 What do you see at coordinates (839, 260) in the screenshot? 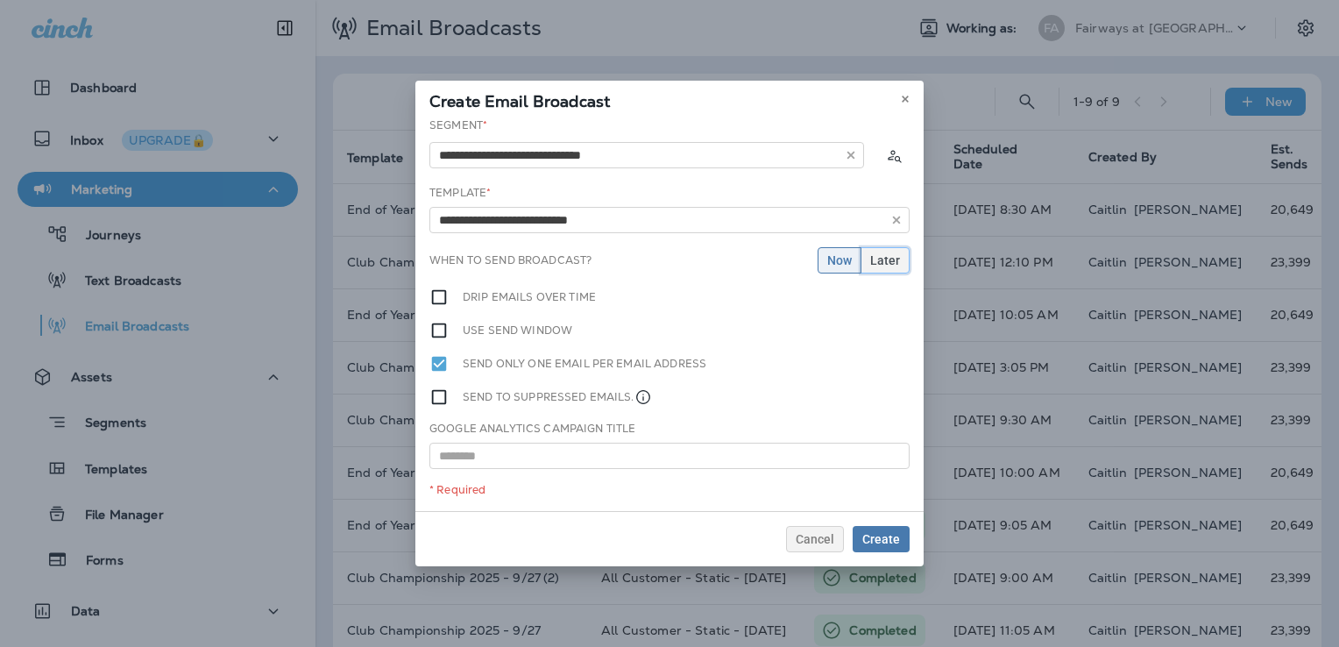
I see `button: Now` at bounding box center [839, 260].